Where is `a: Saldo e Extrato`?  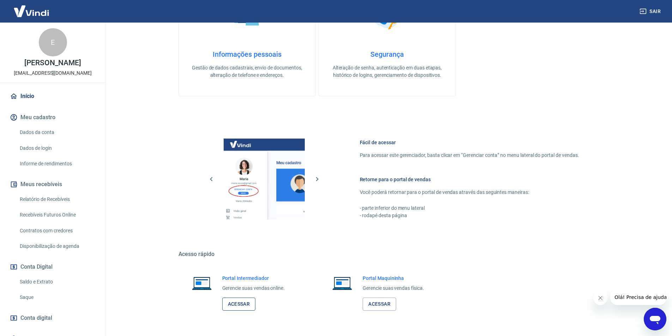
a: Saldo e Extrato is located at coordinates (57, 282).